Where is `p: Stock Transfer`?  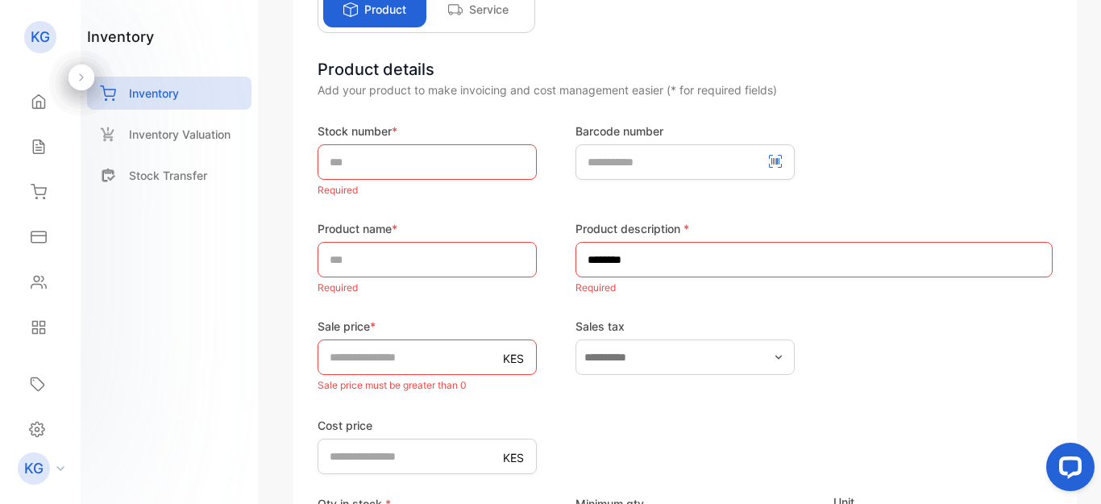
p: Stock Transfer is located at coordinates (168, 175).